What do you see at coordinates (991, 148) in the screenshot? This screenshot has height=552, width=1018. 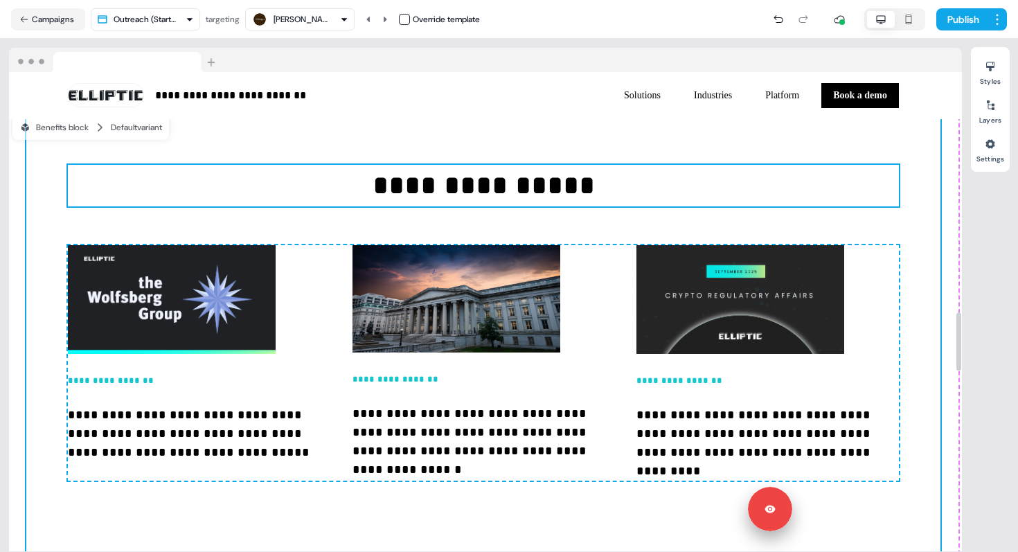 I see `button: Settings` at bounding box center [991, 148].